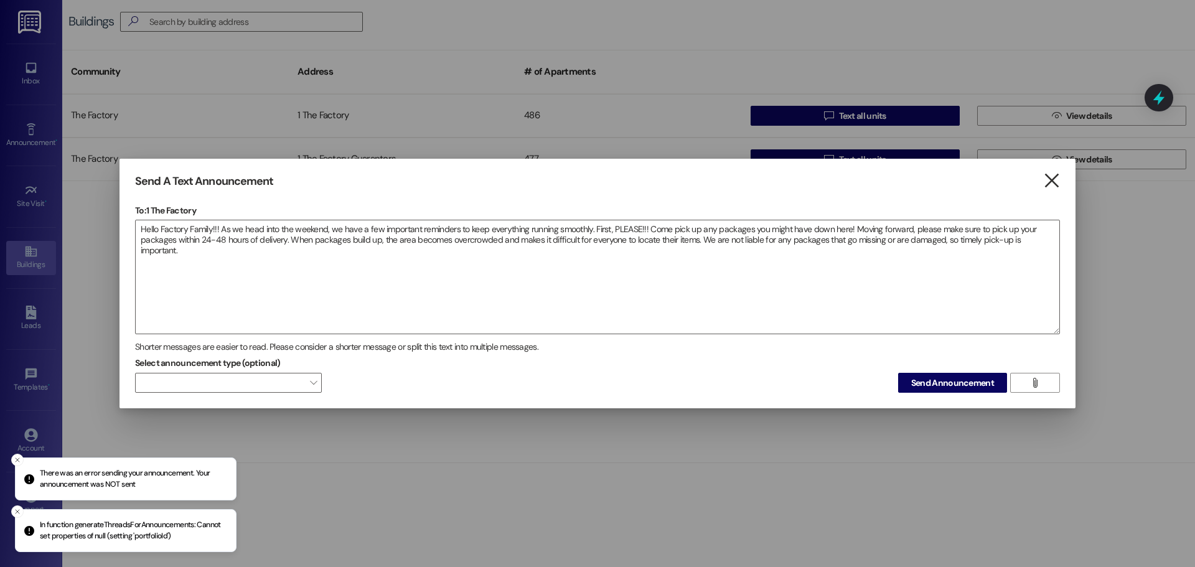 The image size is (1195, 567). What do you see at coordinates (133, 530) in the screenshot?
I see `p: In function generateThreadsForAnnouncements: Cannot set properties of null (setting 'portfolioId')` at bounding box center [133, 530].